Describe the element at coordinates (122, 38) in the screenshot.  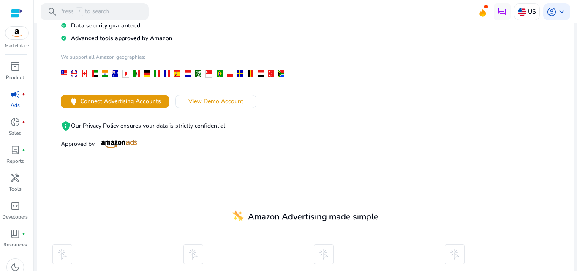
I see `span: Advanced tools approved by Amazon` at that location.